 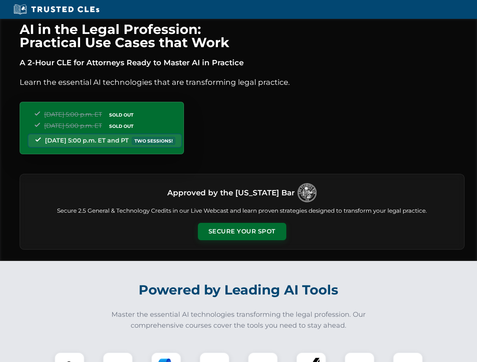 I want to click on h2: Powered by Leading AI Tools, so click(x=239, y=290).